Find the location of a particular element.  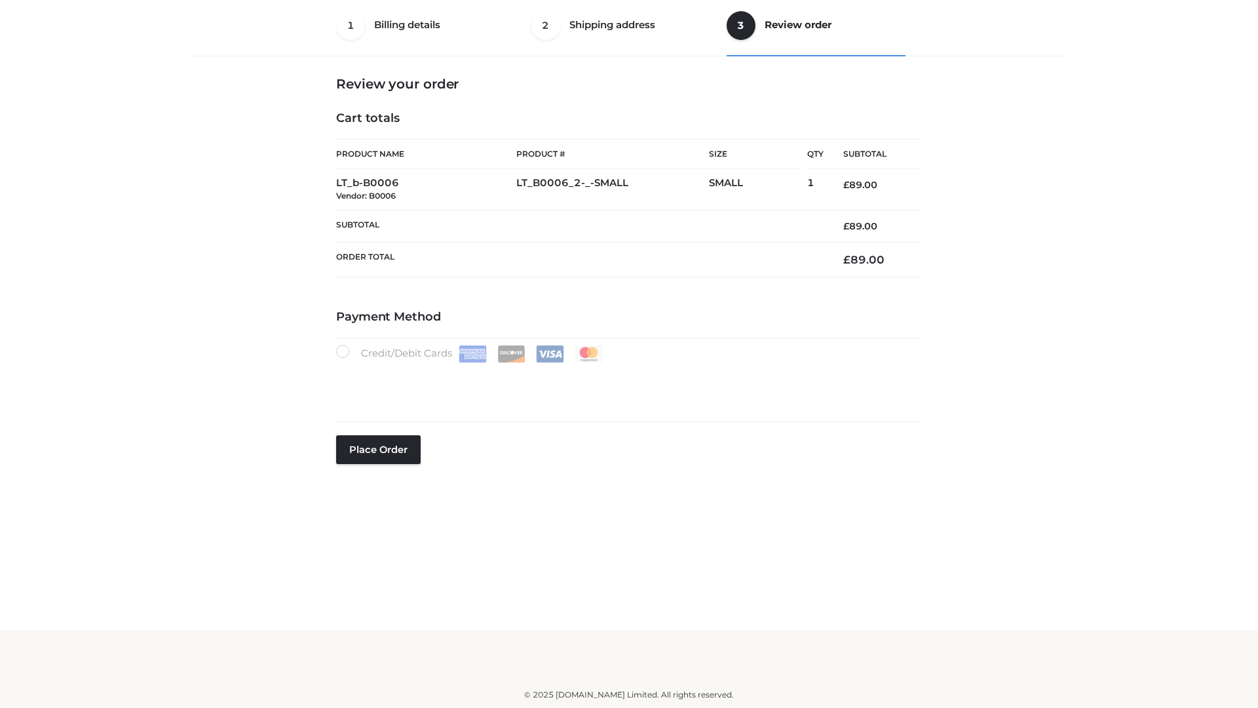

label: Credit/Debit Cards is located at coordinates (470, 353).